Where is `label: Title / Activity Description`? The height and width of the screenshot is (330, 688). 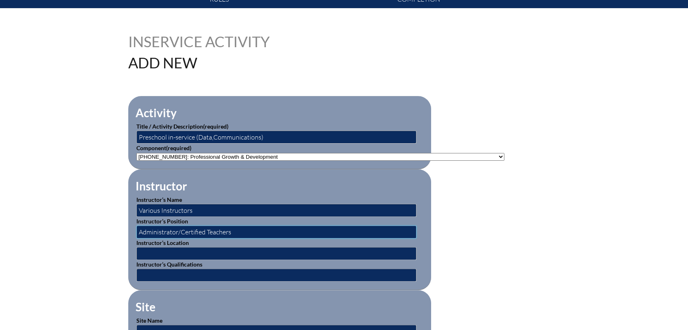
label: Title / Activity Description is located at coordinates (182, 126).